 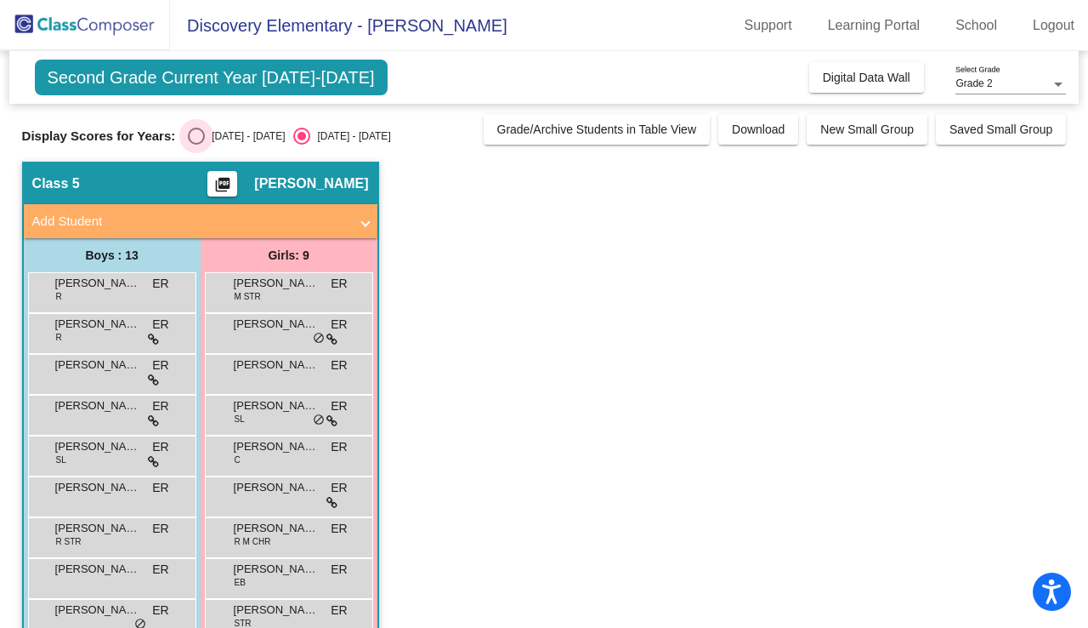 What do you see at coordinates (769, 26) in the screenshot?
I see `a: Support` at bounding box center [769, 26].